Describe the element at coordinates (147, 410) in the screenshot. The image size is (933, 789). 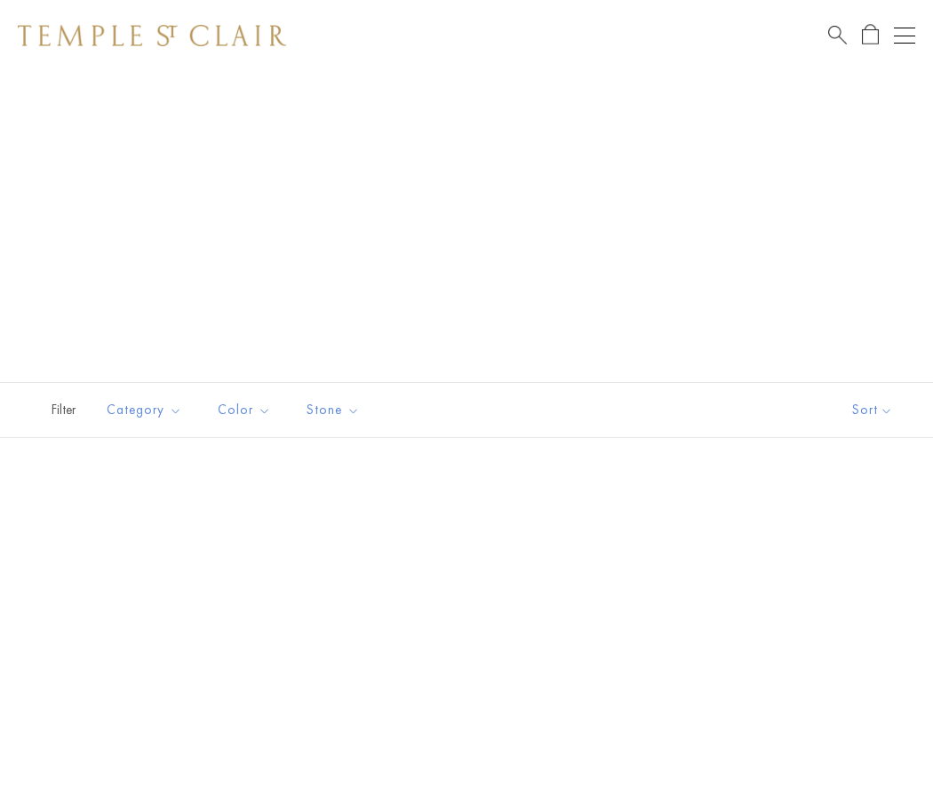
I see `span: Category` at that location.